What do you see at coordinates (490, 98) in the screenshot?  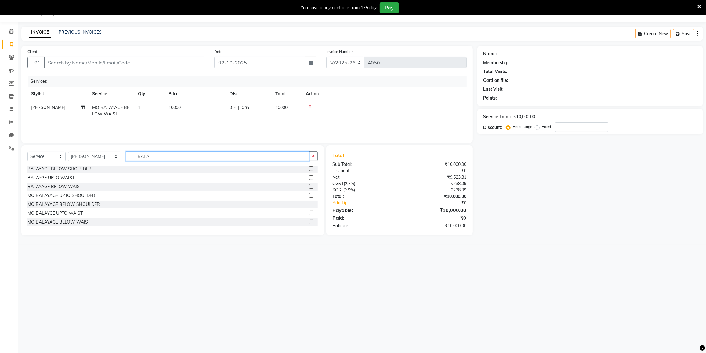 I see `div: Points:` at bounding box center [490, 98].